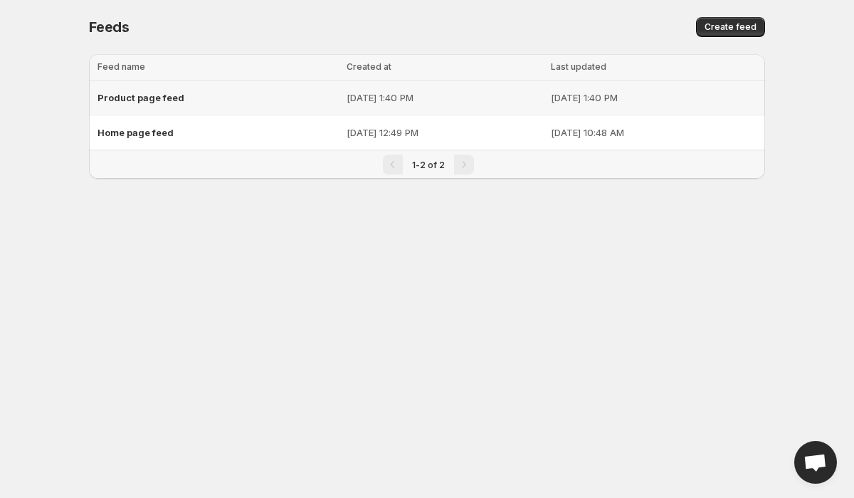  What do you see at coordinates (816, 462) in the screenshot?
I see `div: Open chat` at bounding box center [816, 462].